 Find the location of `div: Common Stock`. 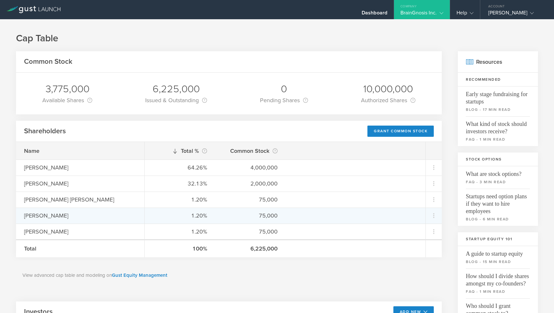

div: Common Stock is located at coordinates (250, 151).